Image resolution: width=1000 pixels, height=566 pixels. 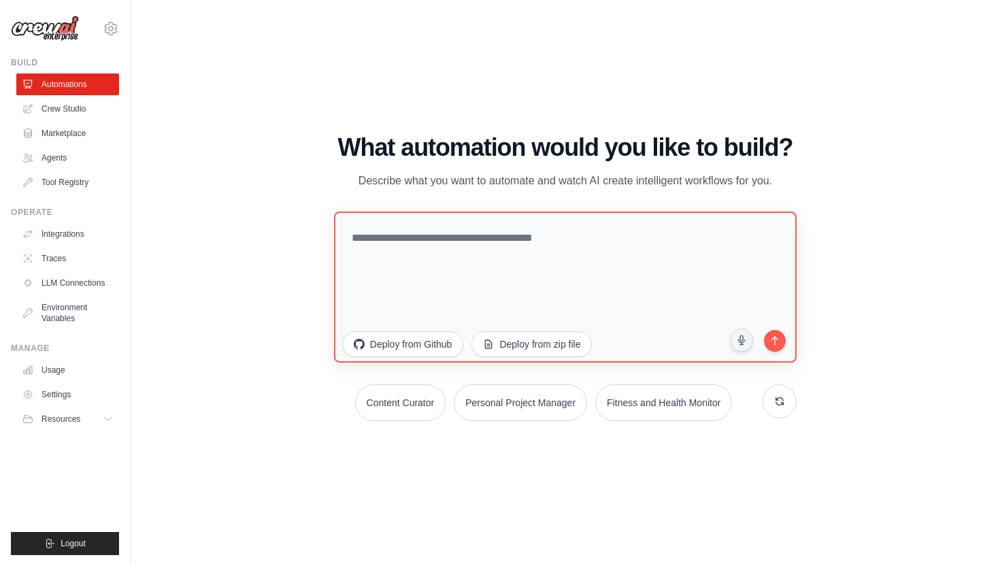 What do you see at coordinates (67, 182) in the screenshot?
I see `a: Tool Registry` at bounding box center [67, 182].